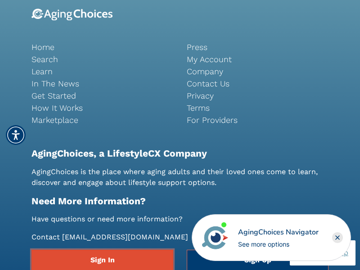 The image size is (360, 270). Describe the element at coordinates (258, 83) in the screenshot. I see `a: Contact Us` at that location.